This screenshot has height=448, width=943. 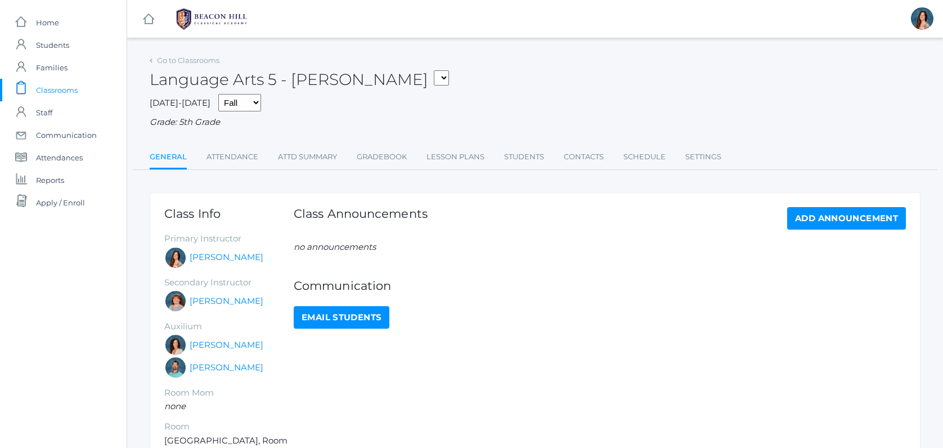 What do you see at coordinates (175, 406) in the screenshot?
I see `em: none` at bounding box center [175, 406].